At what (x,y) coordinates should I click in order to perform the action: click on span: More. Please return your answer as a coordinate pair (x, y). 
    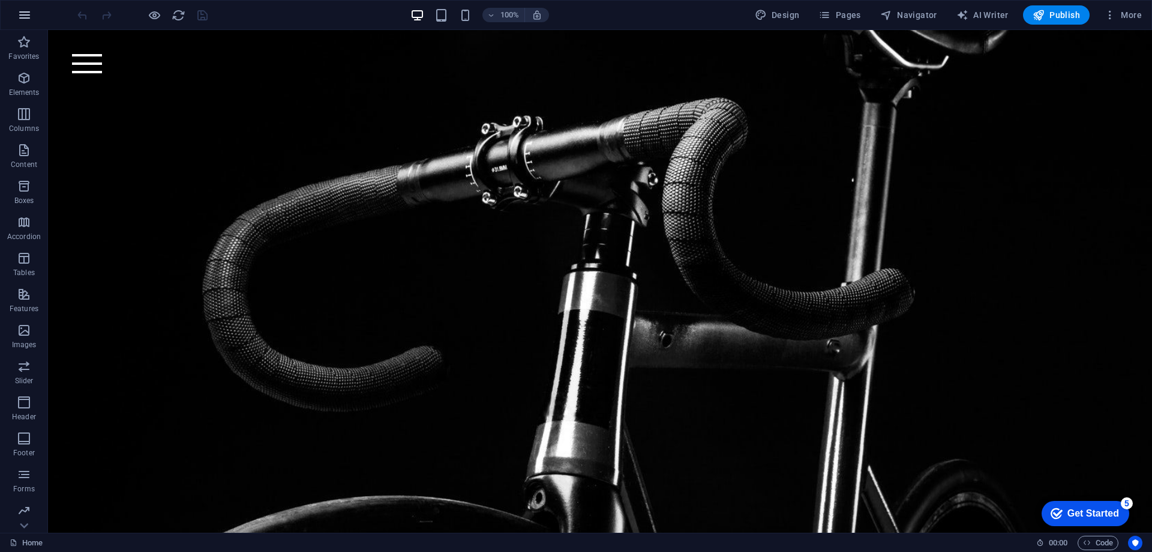
    Looking at the image, I should click on (1123, 15).